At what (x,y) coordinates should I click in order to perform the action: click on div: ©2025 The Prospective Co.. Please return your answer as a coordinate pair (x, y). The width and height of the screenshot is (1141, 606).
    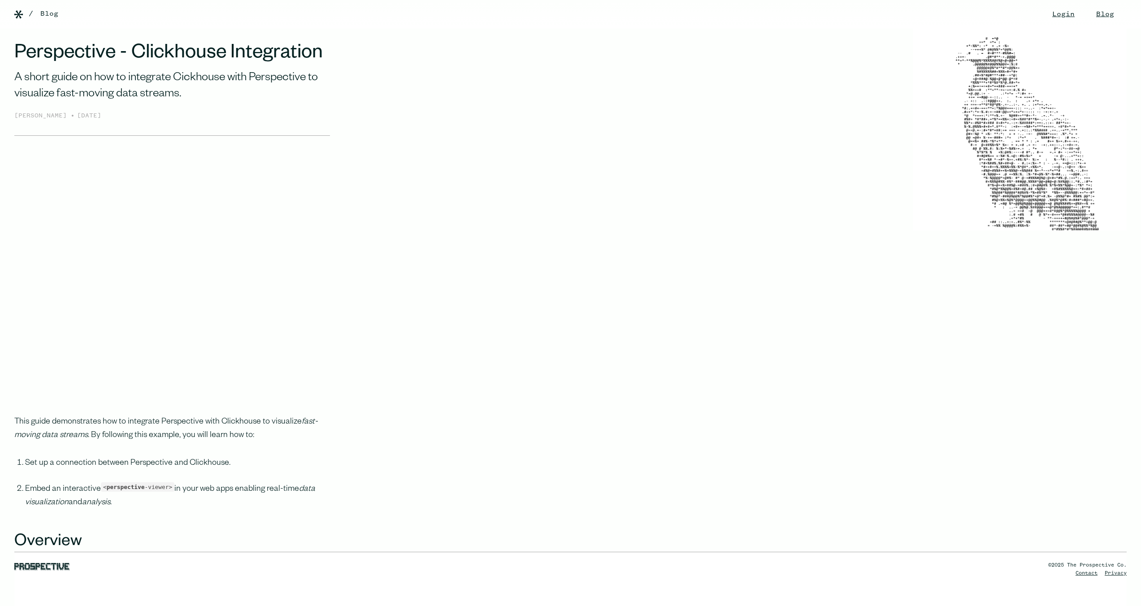
    Looking at the image, I should click on (1088, 566).